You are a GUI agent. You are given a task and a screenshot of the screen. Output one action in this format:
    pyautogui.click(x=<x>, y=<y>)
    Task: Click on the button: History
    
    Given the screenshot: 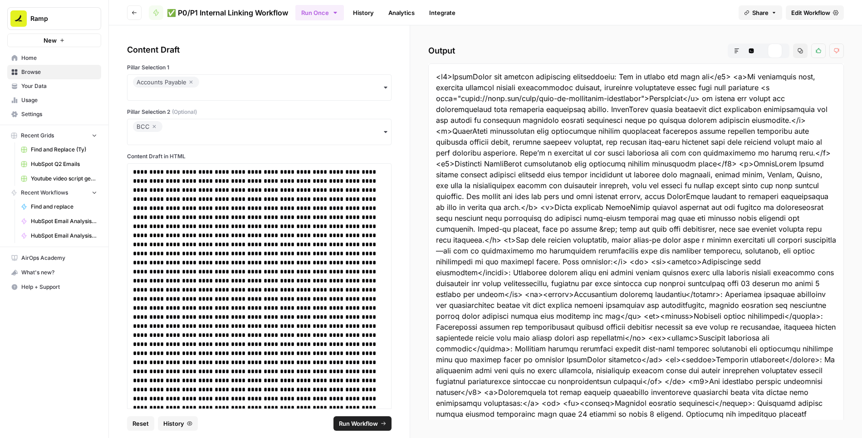 What is the action you would take?
    pyautogui.click(x=178, y=424)
    